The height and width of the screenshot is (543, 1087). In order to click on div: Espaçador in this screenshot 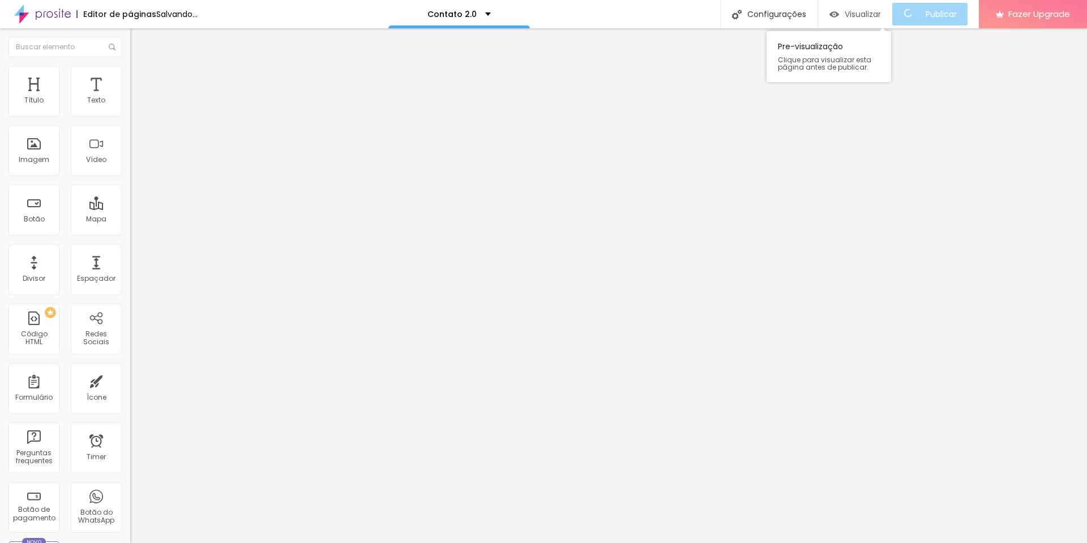, I will do `click(96, 278)`.